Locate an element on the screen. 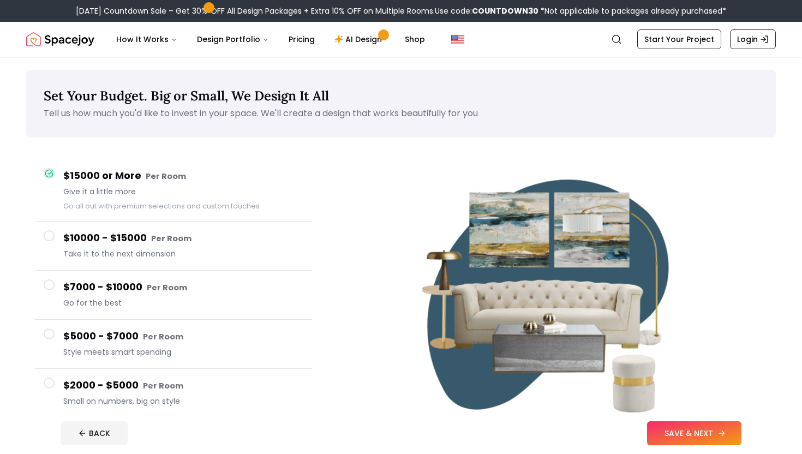  h4: $15000 or More is located at coordinates (183, 176).